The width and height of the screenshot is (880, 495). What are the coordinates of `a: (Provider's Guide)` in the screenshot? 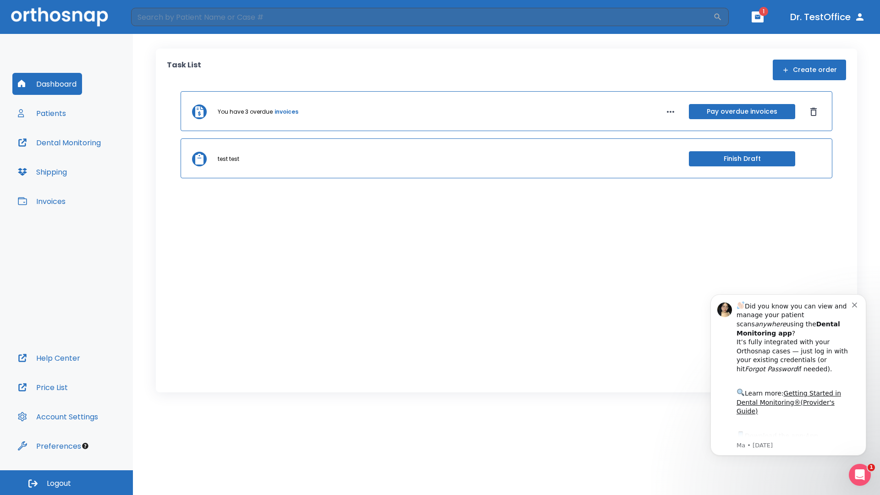 It's located at (89, 127).